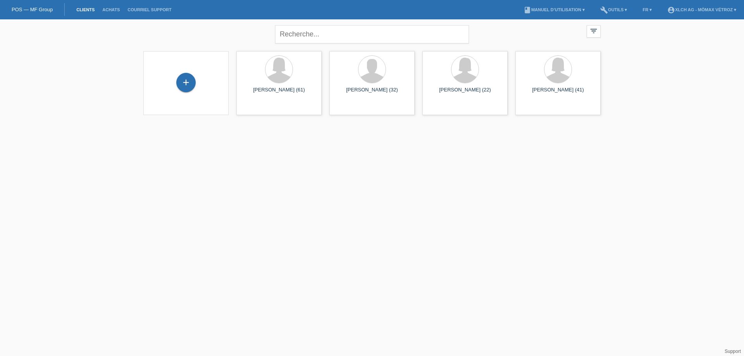 This screenshot has width=744, height=356. What do you see at coordinates (604, 10) in the screenshot?
I see `i: build` at bounding box center [604, 10].